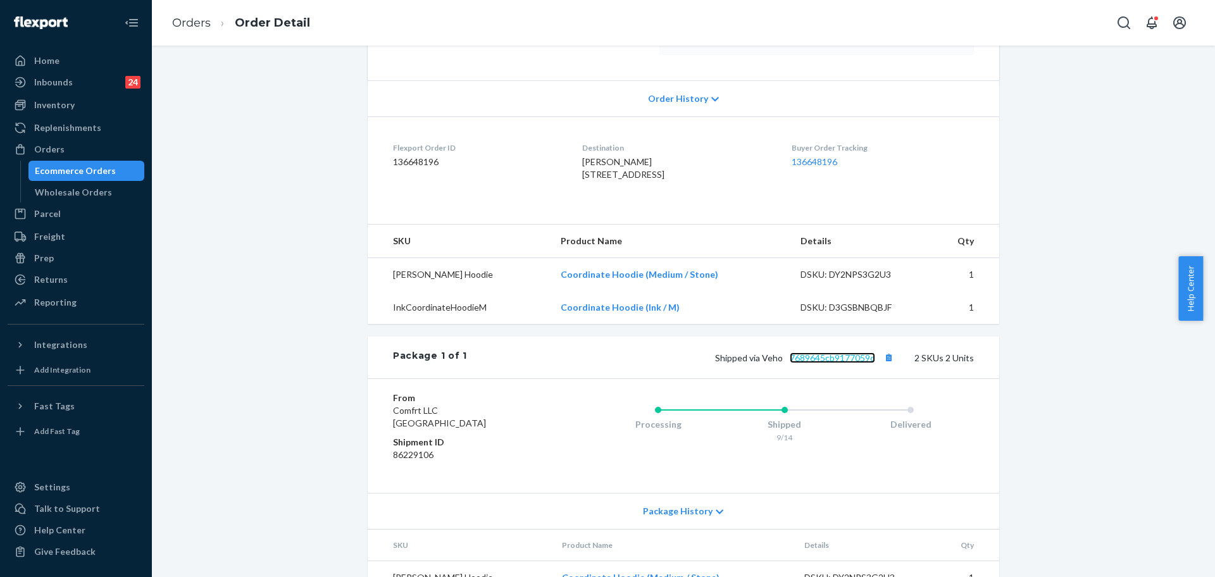 The height and width of the screenshot is (577, 1215). I want to click on button: Open notifications, so click(1152, 23).